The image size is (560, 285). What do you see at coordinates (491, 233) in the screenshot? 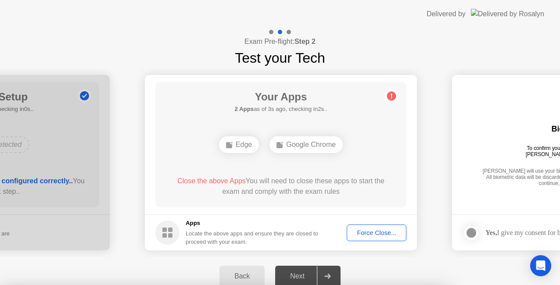
I see `strong: Yes,` at bounding box center [491, 233].